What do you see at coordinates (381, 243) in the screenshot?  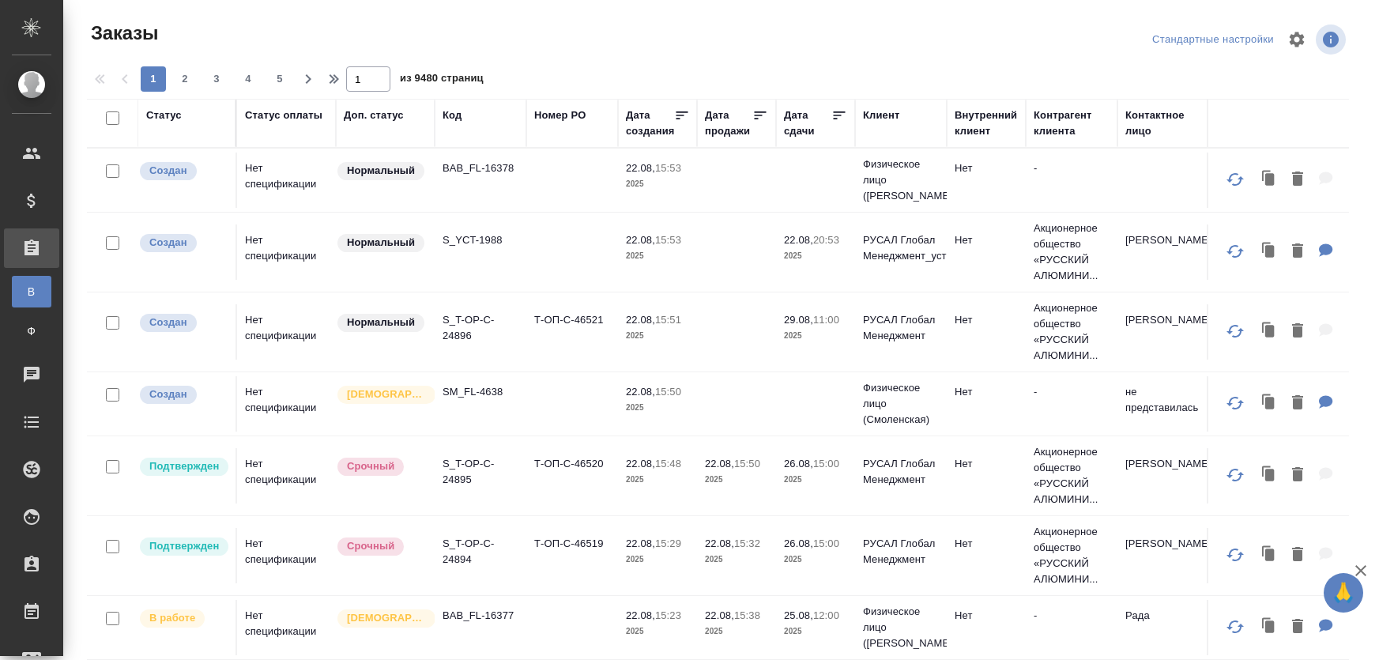 I see `div: Статус по умолчанию для стандартных заказов` at bounding box center [381, 243].